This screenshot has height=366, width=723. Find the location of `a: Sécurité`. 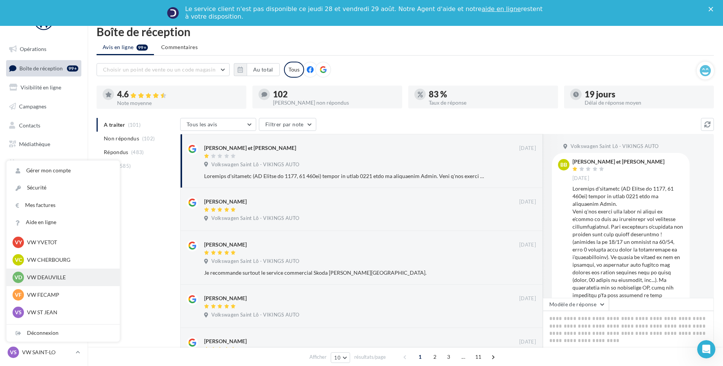

a: Sécurité is located at coordinates (63, 187).